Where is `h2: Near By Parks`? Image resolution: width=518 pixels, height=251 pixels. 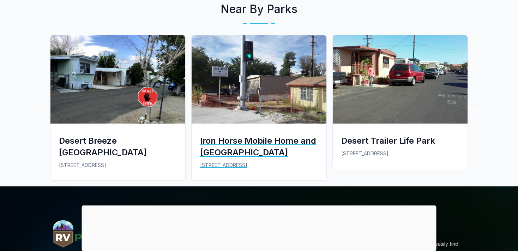
h2: Near By Parks is located at coordinates (259, 9).